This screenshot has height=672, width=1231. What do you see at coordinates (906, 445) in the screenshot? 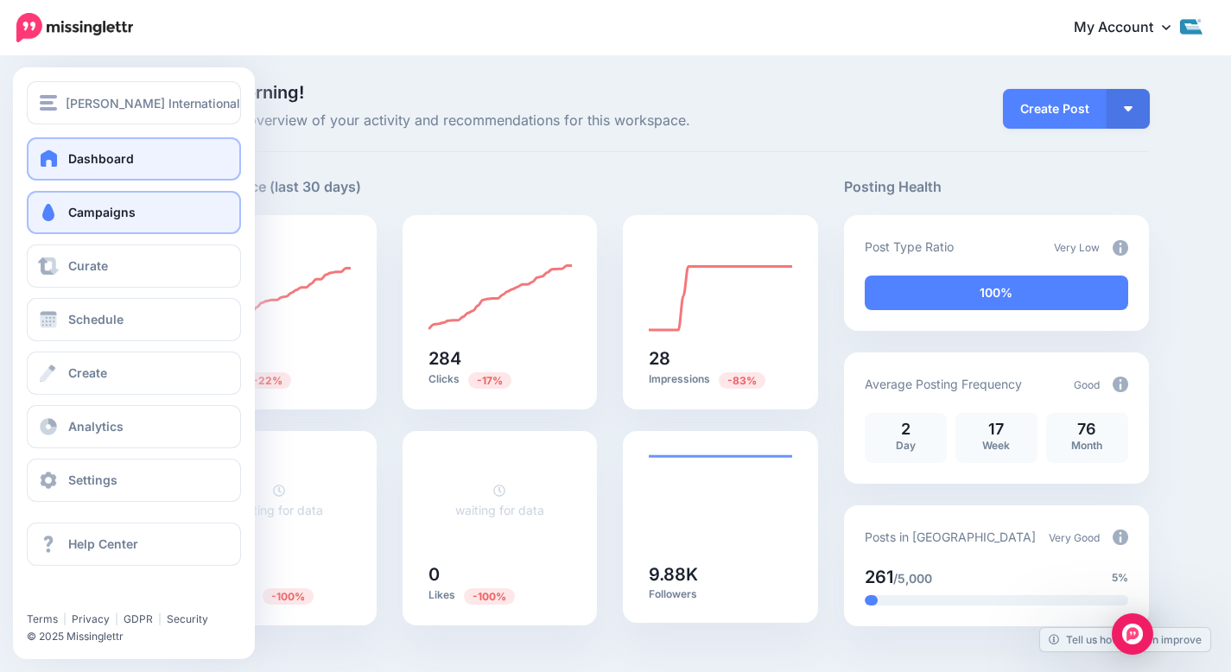
I see `span: Day` at bounding box center [906, 445].